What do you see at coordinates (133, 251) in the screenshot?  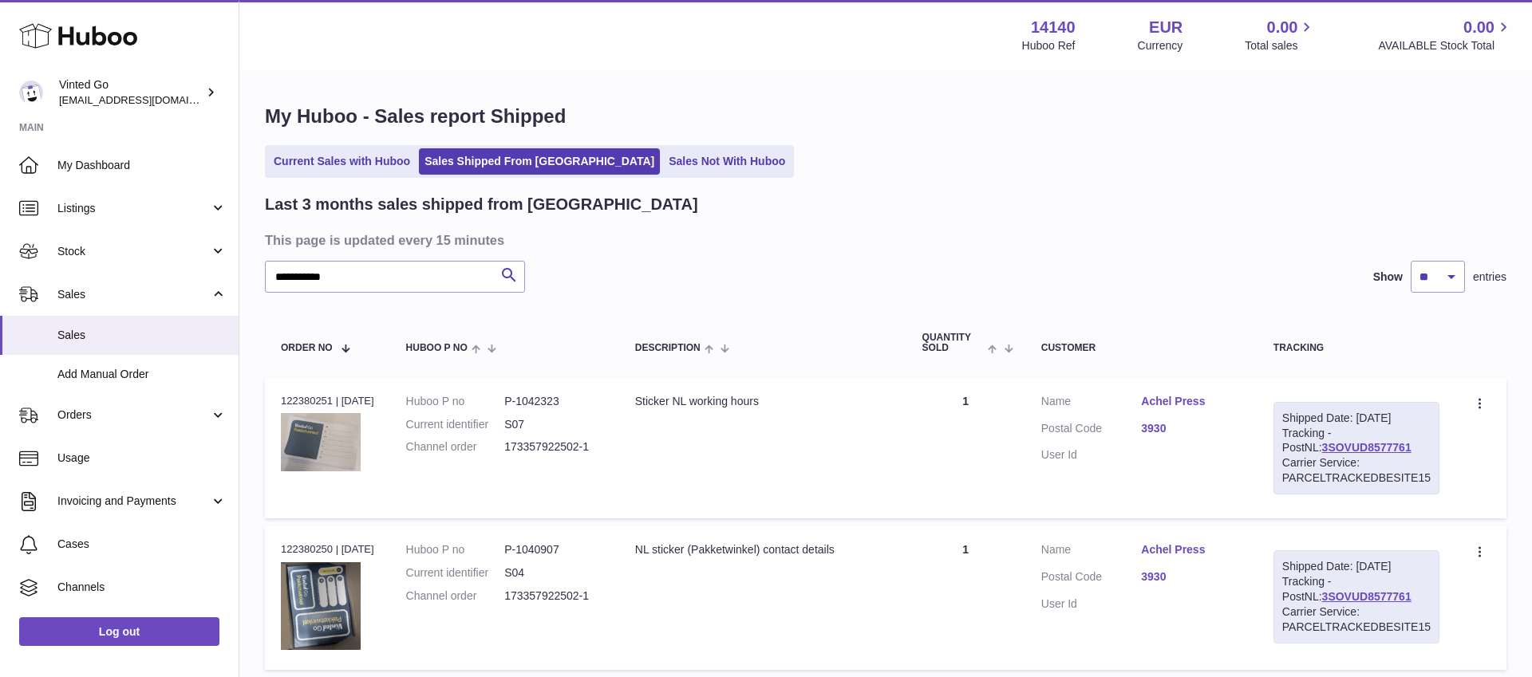 I see `span: Stock` at bounding box center [133, 251].